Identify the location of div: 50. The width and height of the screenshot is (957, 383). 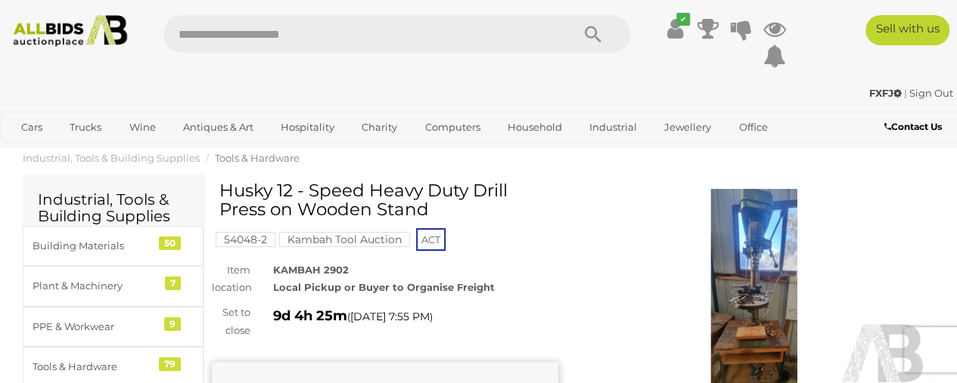
(169, 243).